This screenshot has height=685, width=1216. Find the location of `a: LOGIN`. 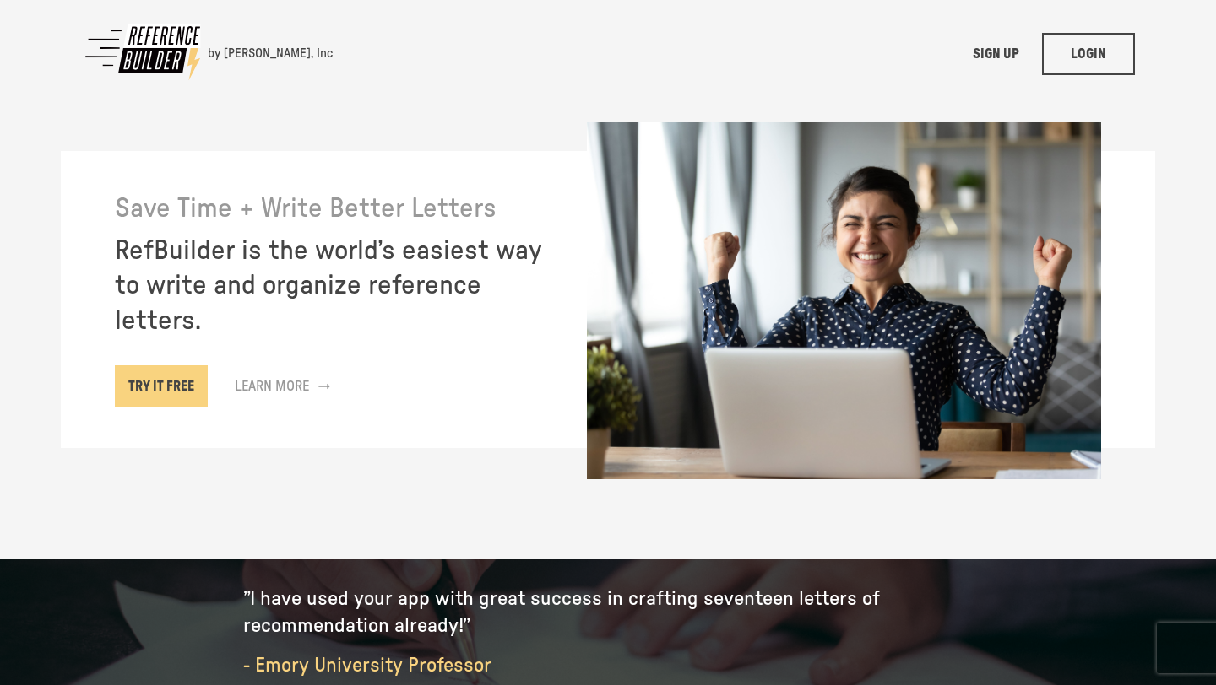

a: LOGIN is located at coordinates (1088, 54).